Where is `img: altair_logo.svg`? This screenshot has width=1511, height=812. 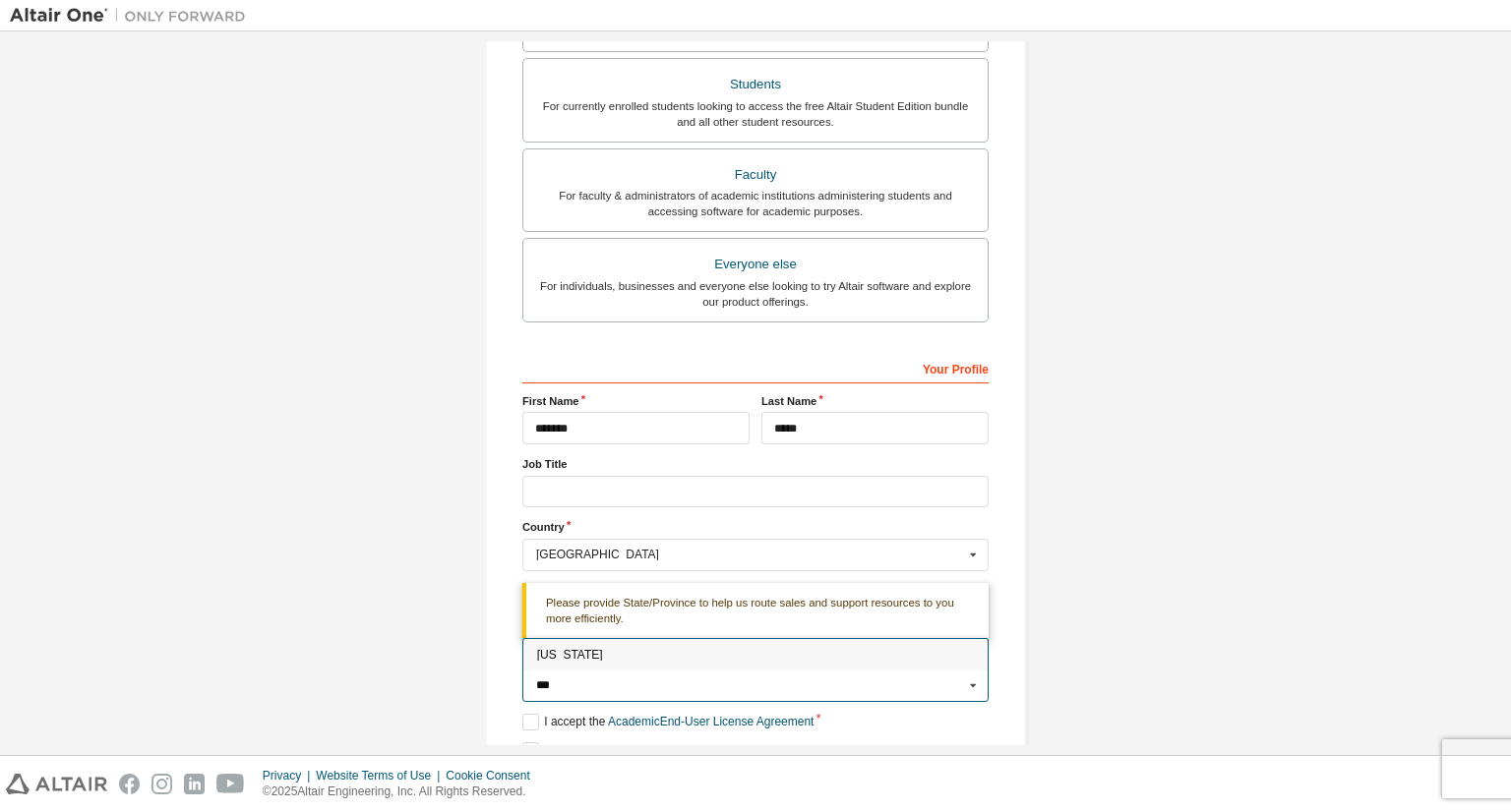
img: altair_logo.svg is located at coordinates (56, 784).